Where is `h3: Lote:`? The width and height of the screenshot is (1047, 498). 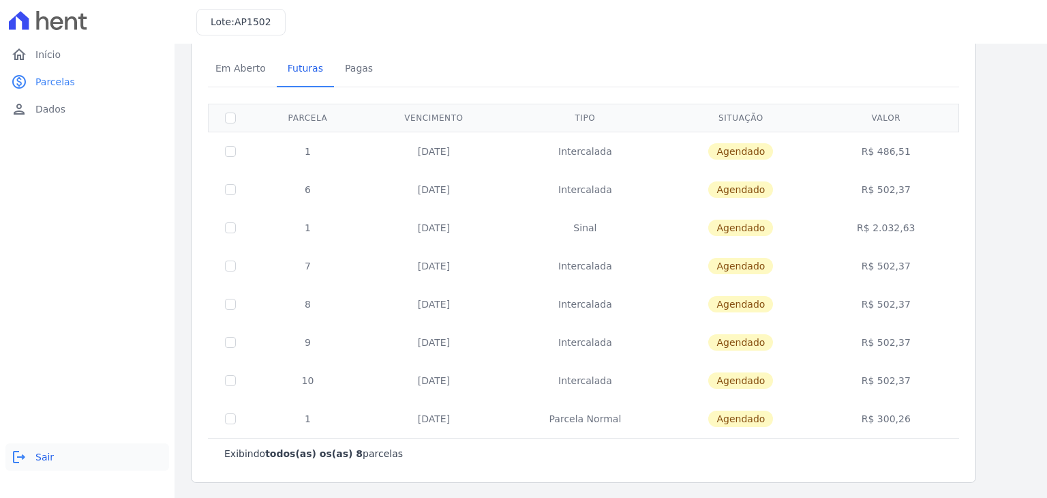
h3: Lote: is located at coordinates (241, 22).